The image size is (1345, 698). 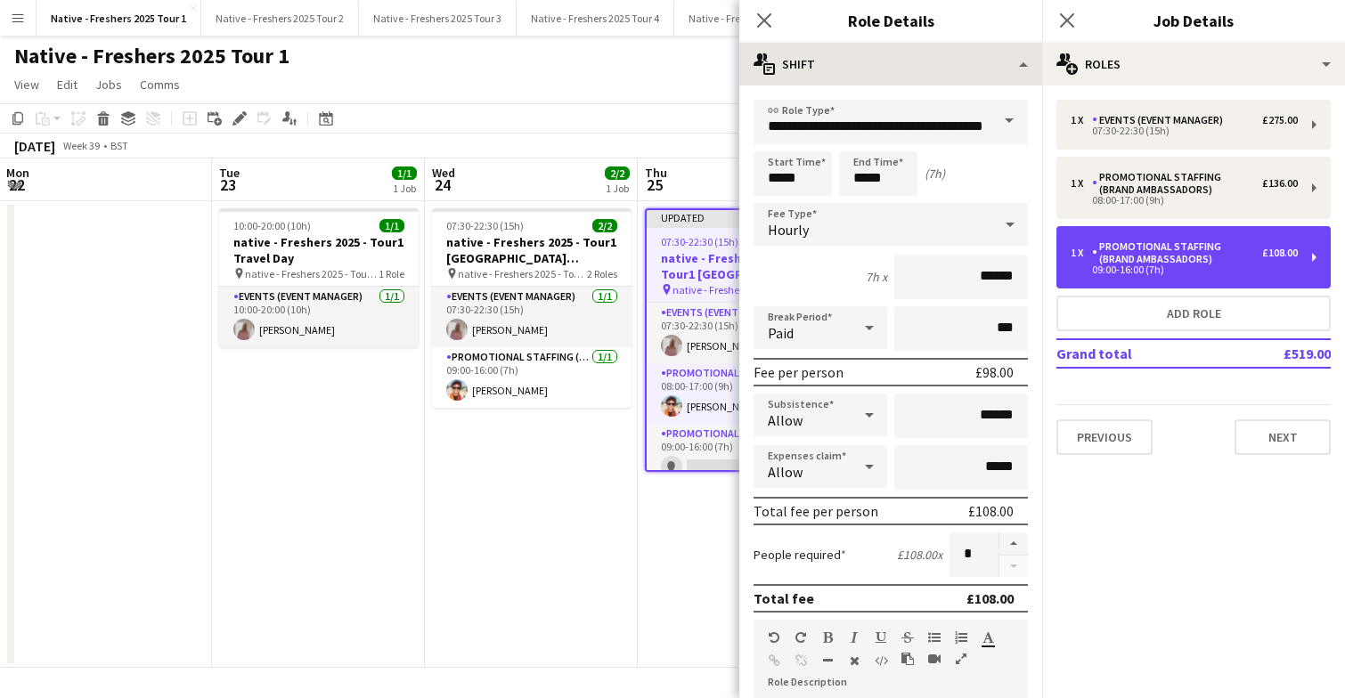 What do you see at coordinates (118, 18) in the screenshot?
I see `button: Native - Freshers 2025 Tour 1` at bounding box center [118, 18].